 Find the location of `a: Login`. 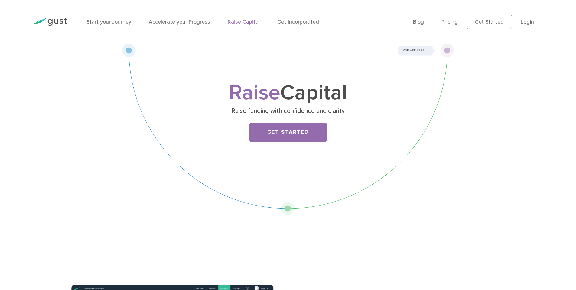

a: Login is located at coordinates (528, 22).